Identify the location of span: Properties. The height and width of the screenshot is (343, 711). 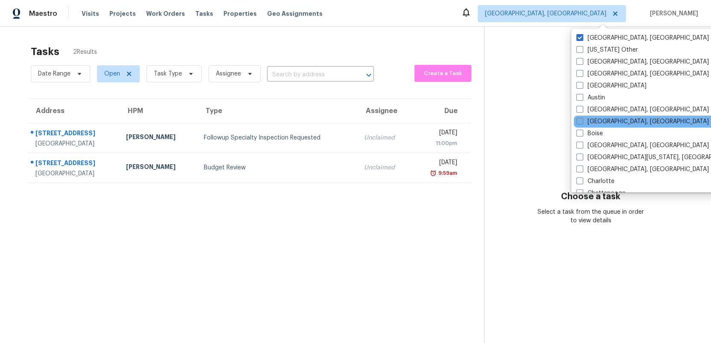
(240, 14).